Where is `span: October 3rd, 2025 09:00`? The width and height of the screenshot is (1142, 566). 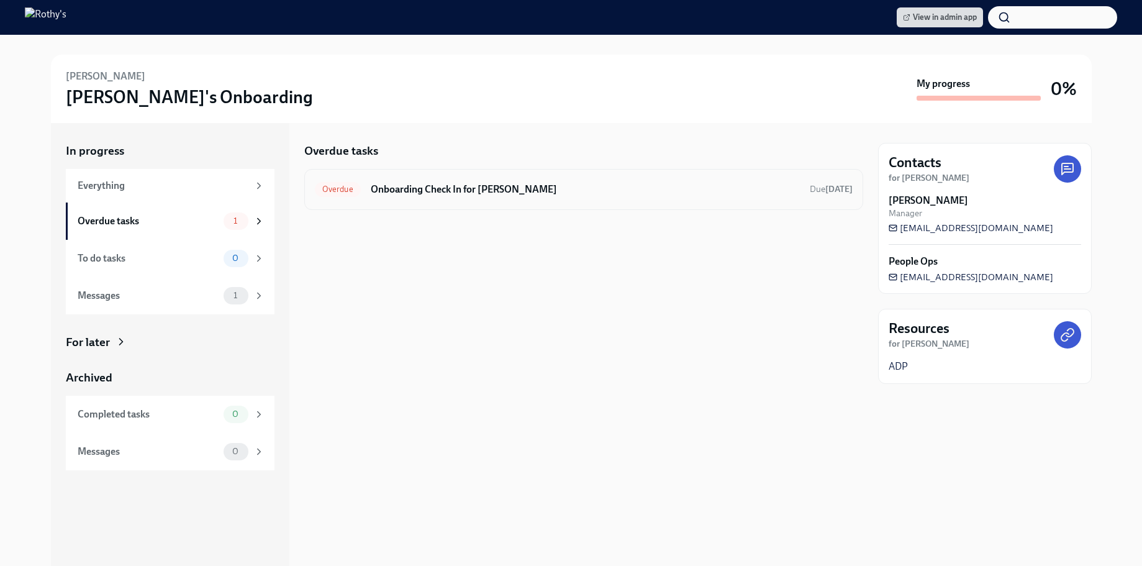
span: October 3rd, 2025 09:00 is located at coordinates (831, 189).